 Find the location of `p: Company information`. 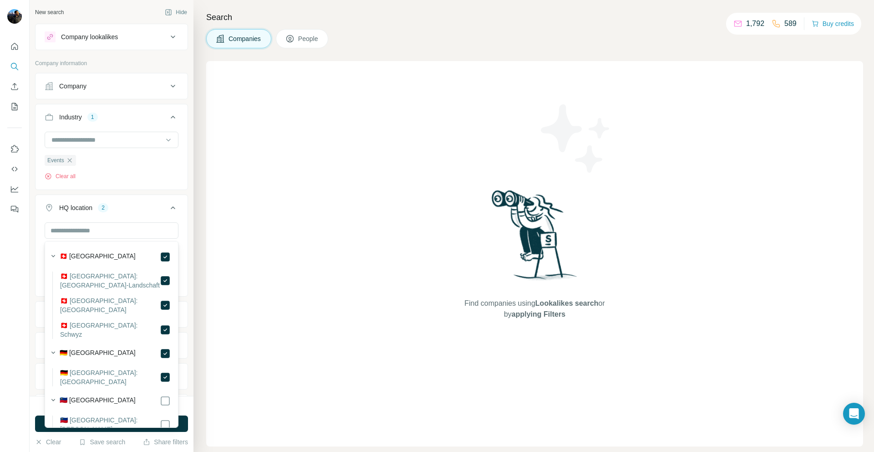

p: Company information is located at coordinates (112, 63).